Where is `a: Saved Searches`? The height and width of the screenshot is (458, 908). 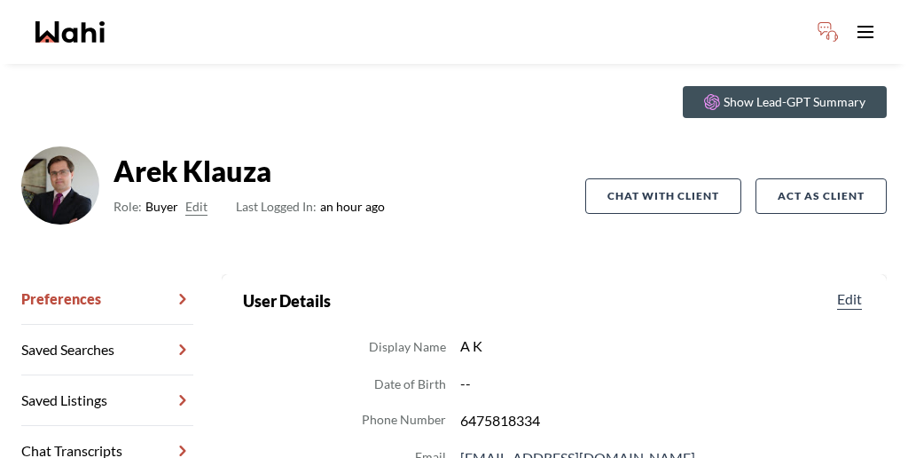 a: Saved Searches is located at coordinates (107, 349).